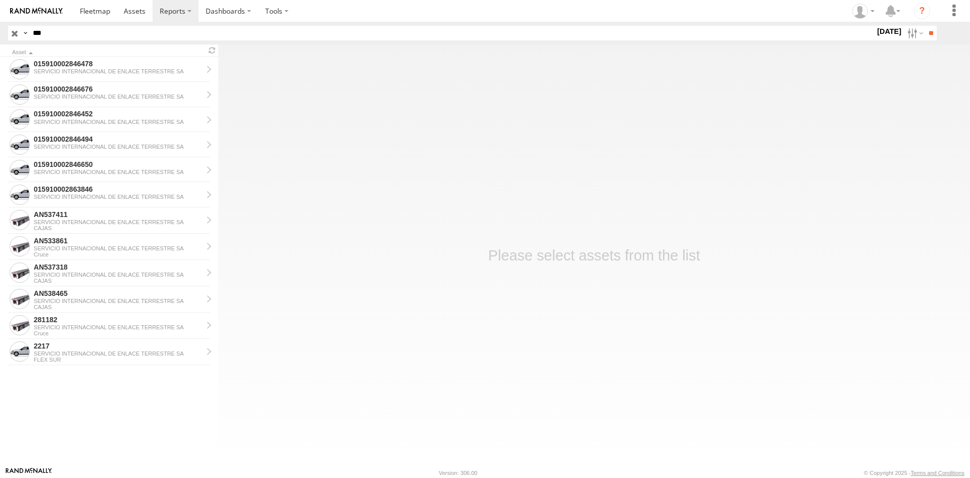  Describe the element at coordinates (118, 164) in the screenshot. I see `div: 015910002846650 - View Asset History` at that location.